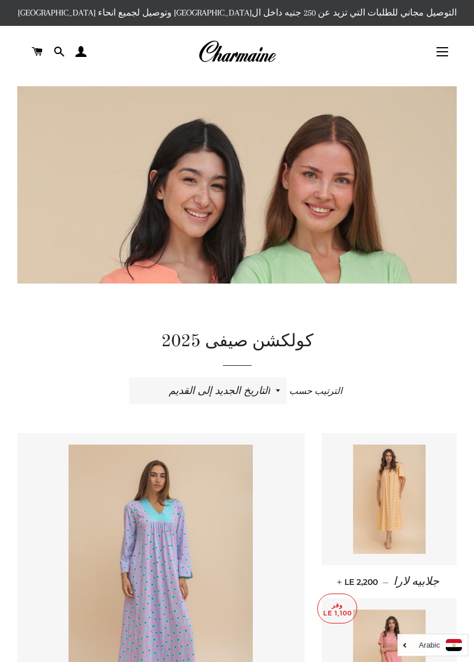  Describe the element at coordinates (315, 391) in the screenshot. I see `span: الترتيب حسب` at that location.